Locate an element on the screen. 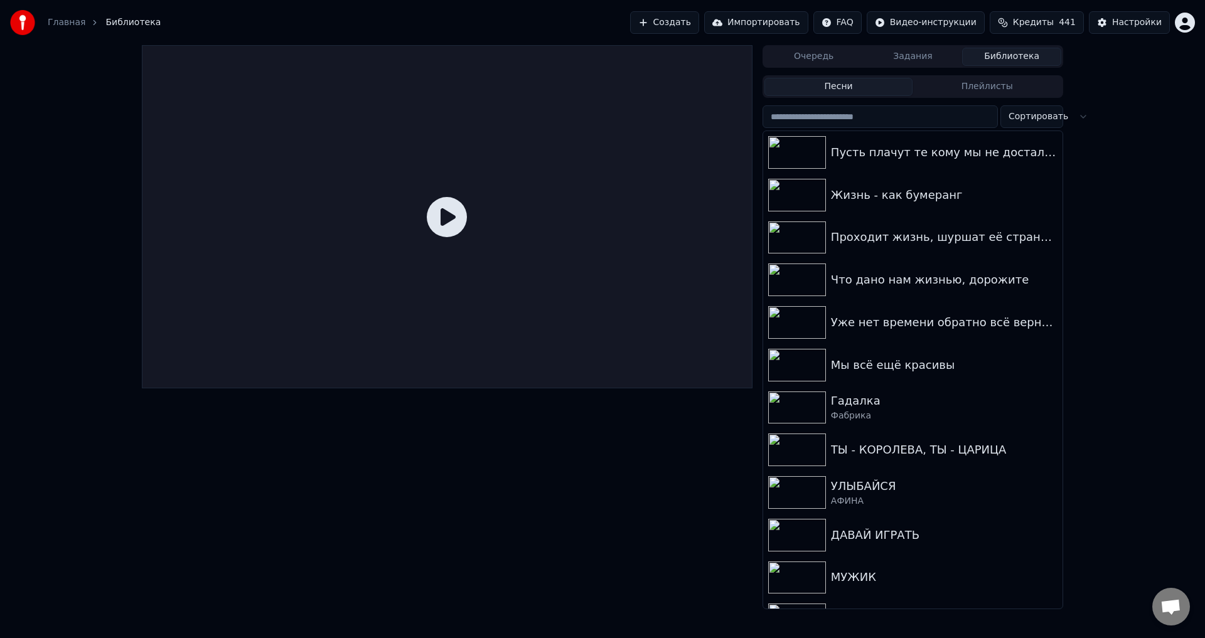  div: Проходит жизнь, шуршат её страницы is located at coordinates (944, 237).